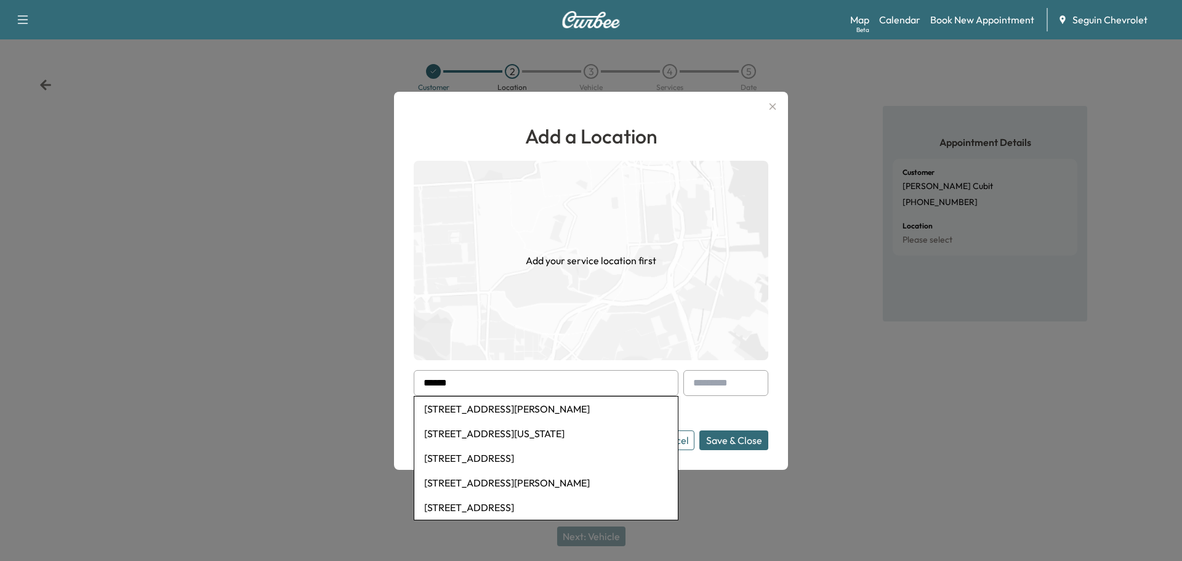 The width and height of the screenshot is (1182, 561). What do you see at coordinates (899, 20) in the screenshot?
I see `a: Calendar` at bounding box center [899, 20].